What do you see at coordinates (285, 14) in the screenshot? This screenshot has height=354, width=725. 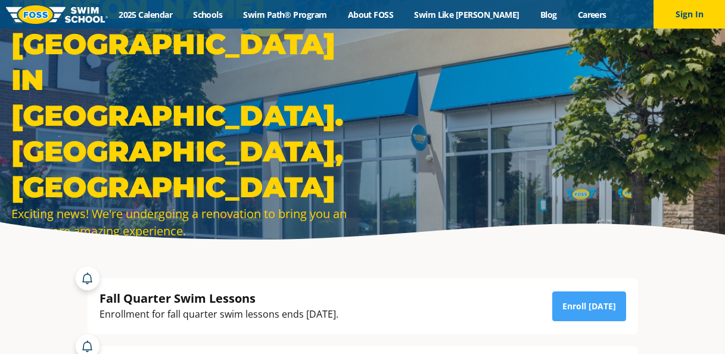 I see `a: Swim Path® Program` at bounding box center [285, 14].